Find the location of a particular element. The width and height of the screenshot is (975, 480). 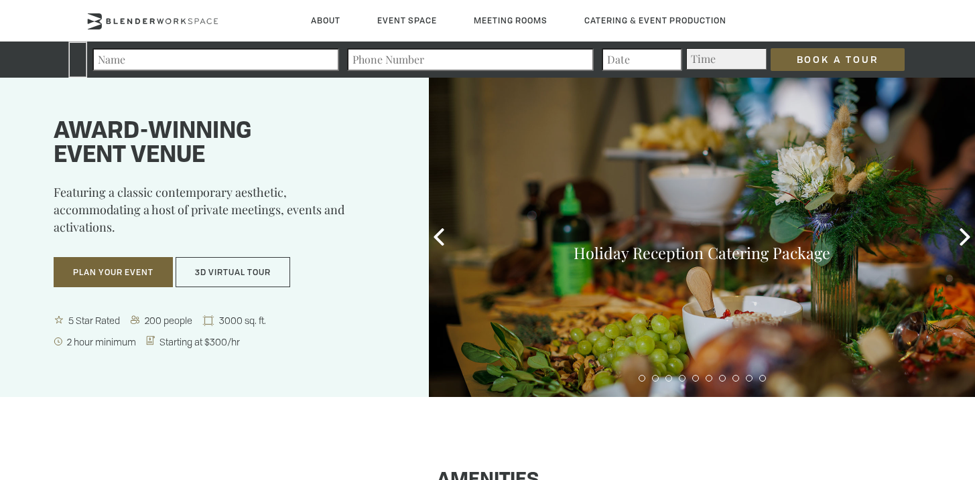

input: Name is located at coordinates (216, 60).